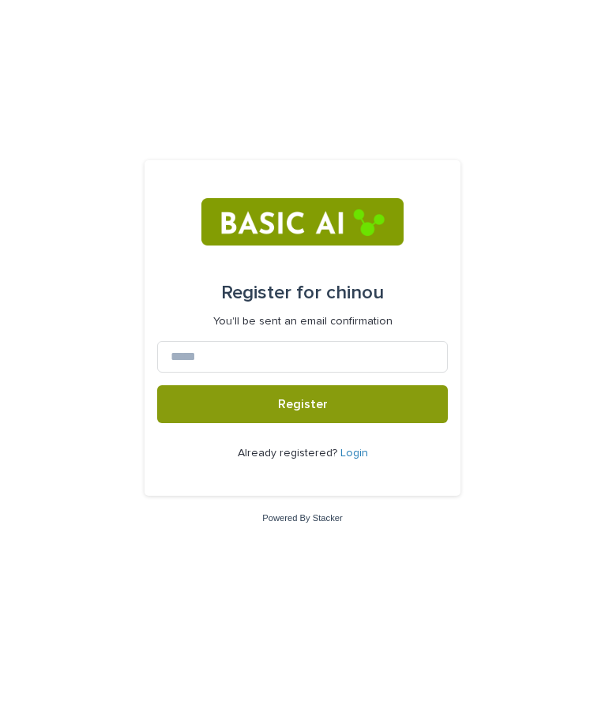 Image resolution: width=605 pixels, height=701 pixels. What do you see at coordinates (302, 404) in the screenshot?
I see `button: Register` at bounding box center [302, 404].